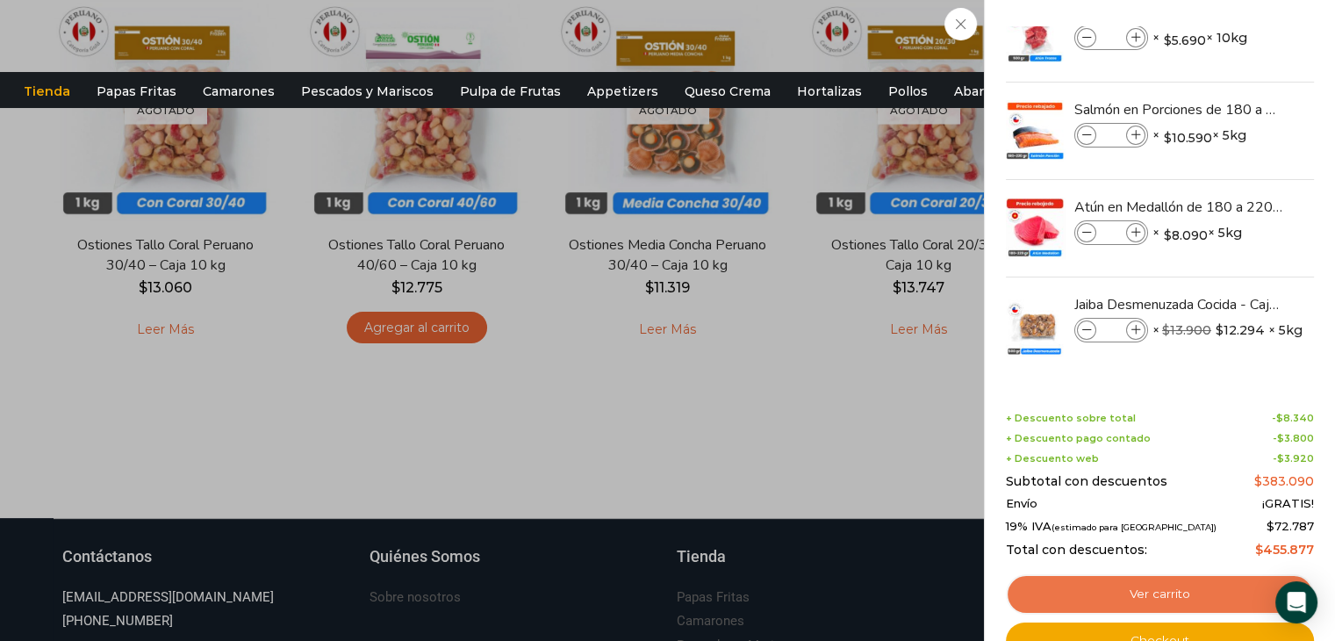 Image resolution: width=1335 pixels, height=641 pixels. Describe the element at coordinates (1076, 549) in the screenshot. I see `span: Total con descuentos:` at that location.